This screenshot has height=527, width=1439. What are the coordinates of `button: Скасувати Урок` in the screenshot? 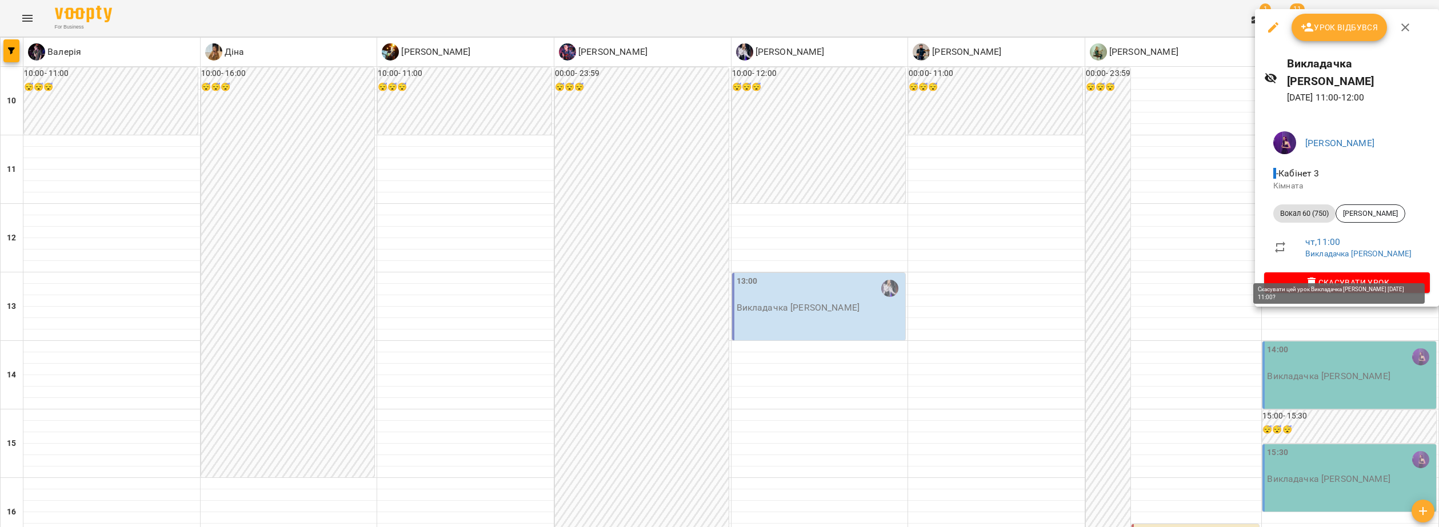 It's located at (1347, 283).